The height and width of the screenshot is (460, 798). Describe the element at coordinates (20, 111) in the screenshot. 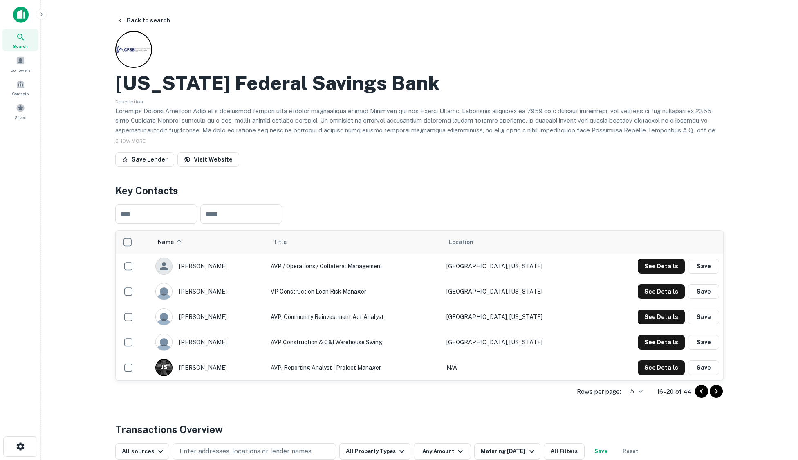

I see `div: Saved` at that location.